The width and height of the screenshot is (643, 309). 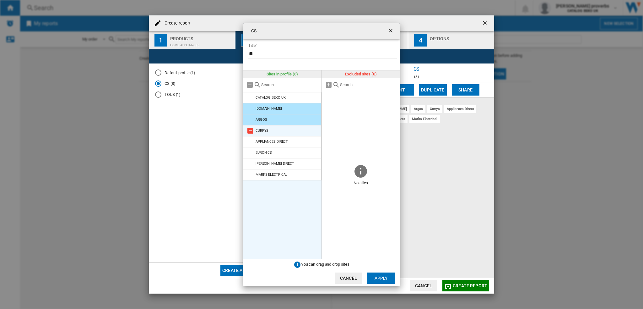 What do you see at coordinates (250, 85) in the screenshot?
I see `md-icon: Remove all` at bounding box center [250, 85].